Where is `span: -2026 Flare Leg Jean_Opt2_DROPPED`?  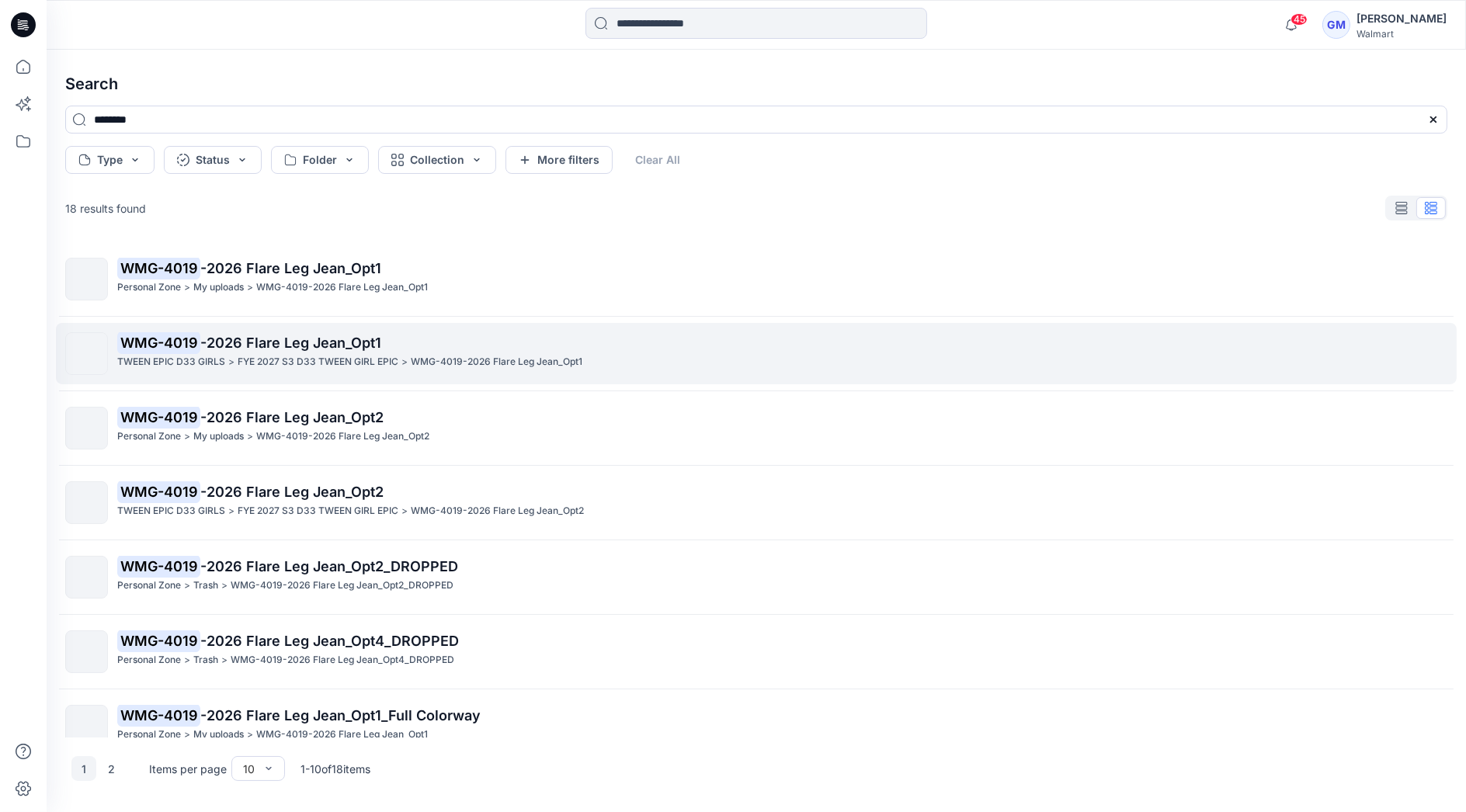 span: -2026 Flare Leg Jean_Opt2_DROPPED is located at coordinates (329, 566).